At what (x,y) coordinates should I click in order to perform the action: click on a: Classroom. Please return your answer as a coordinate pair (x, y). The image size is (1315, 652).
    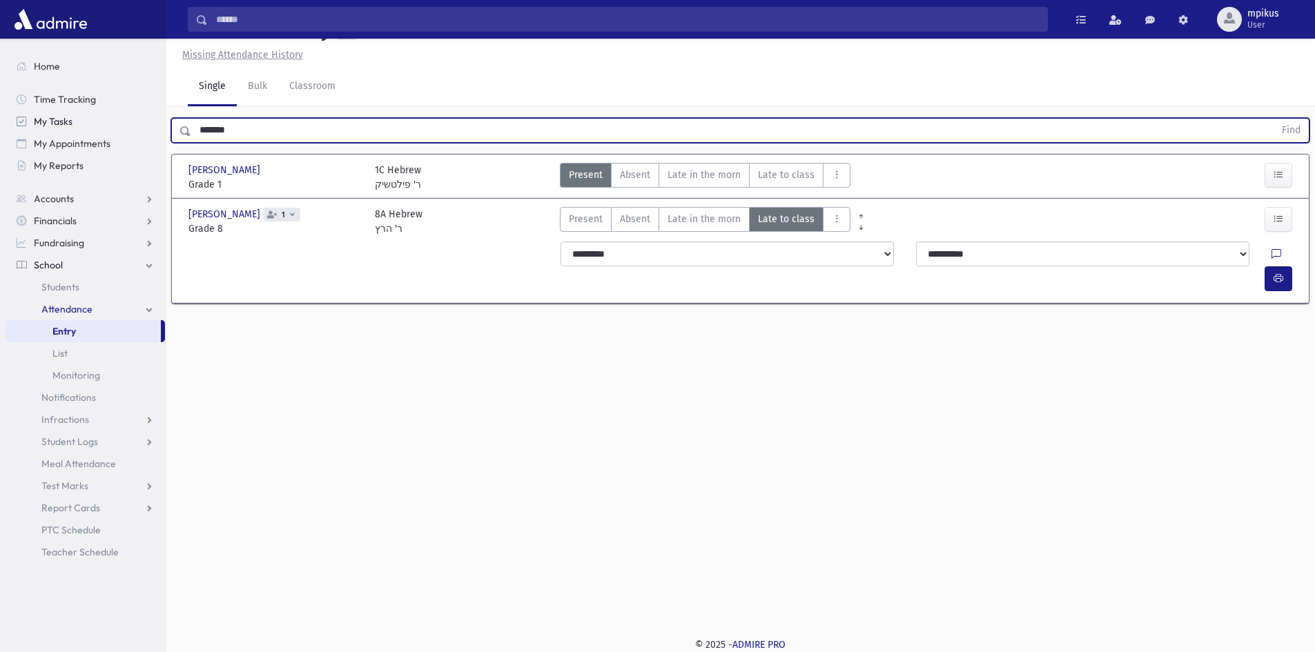
    Looking at the image, I should click on (312, 87).